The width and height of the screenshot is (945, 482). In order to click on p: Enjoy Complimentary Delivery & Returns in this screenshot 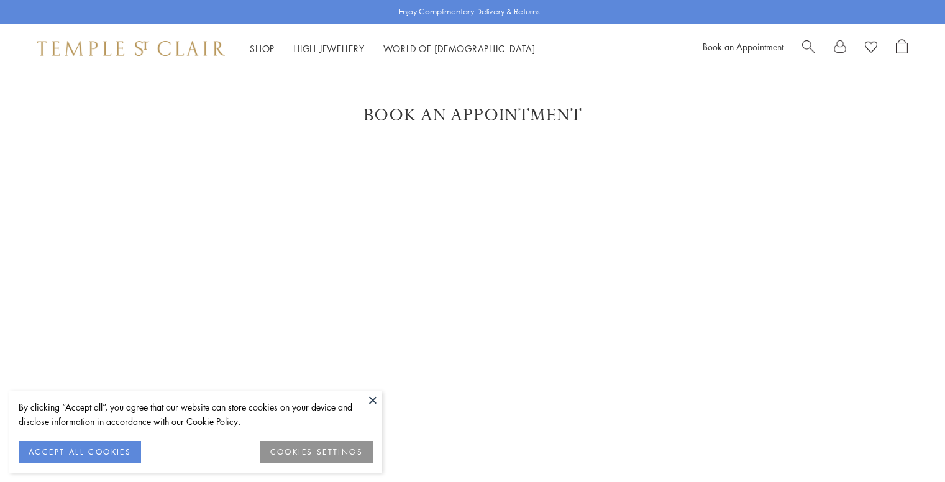, I will do `click(469, 12)`.